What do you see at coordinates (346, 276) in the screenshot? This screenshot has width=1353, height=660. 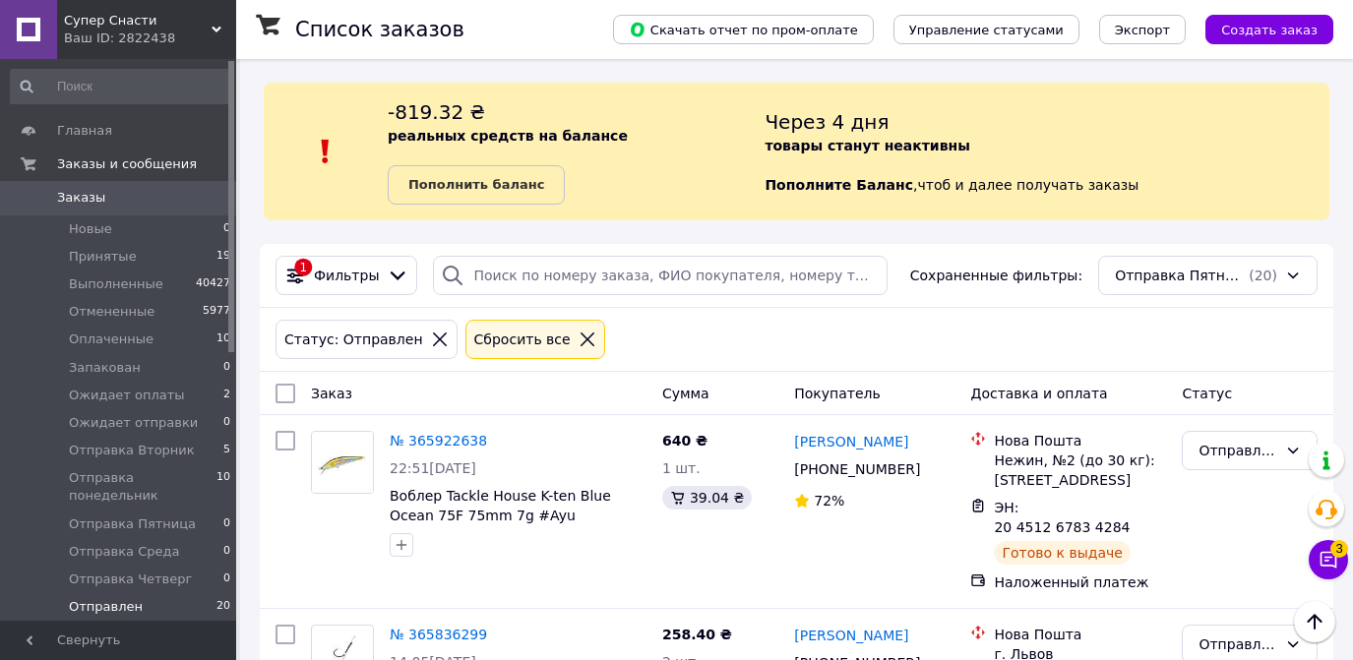 I see `span: Фильтры` at bounding box center [346, 276].